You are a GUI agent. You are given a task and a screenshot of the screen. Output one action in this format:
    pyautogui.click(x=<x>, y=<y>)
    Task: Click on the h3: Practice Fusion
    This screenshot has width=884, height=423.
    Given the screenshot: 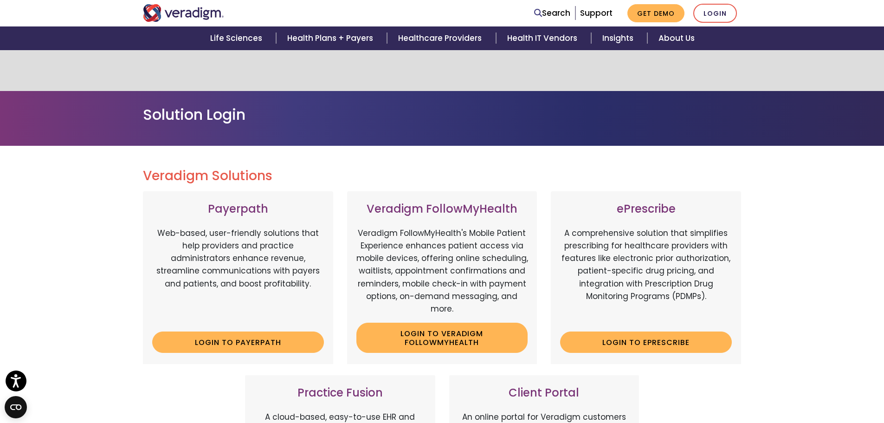 What is the action you would take?
    pyautogui.click(x=340, y=393)
    